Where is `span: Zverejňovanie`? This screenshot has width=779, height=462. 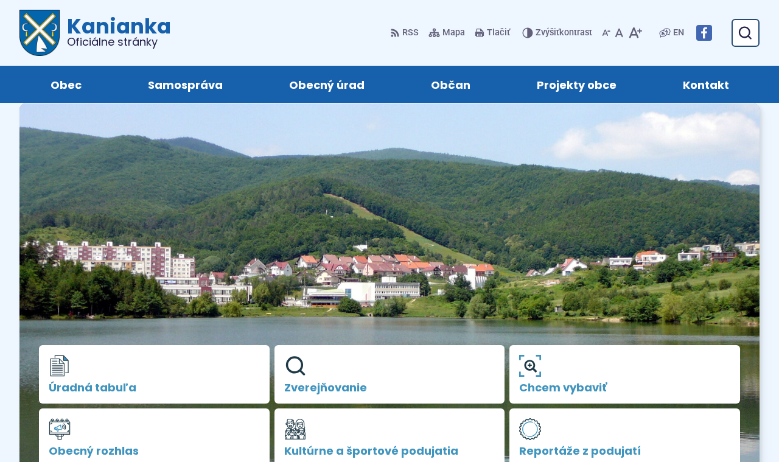 span: Zverejňovanie is located at coordinates (390, 388).